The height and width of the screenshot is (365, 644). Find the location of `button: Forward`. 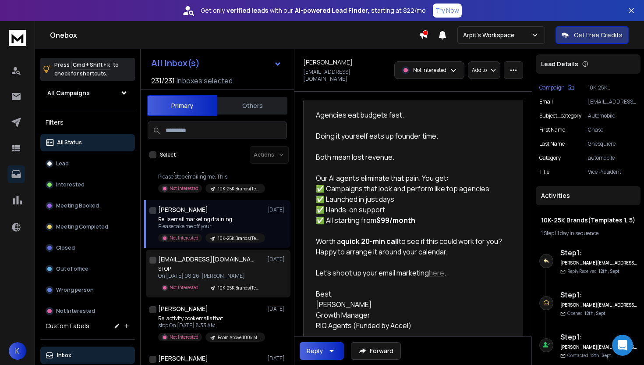

button: Forward is located at coordinates (376, 351).